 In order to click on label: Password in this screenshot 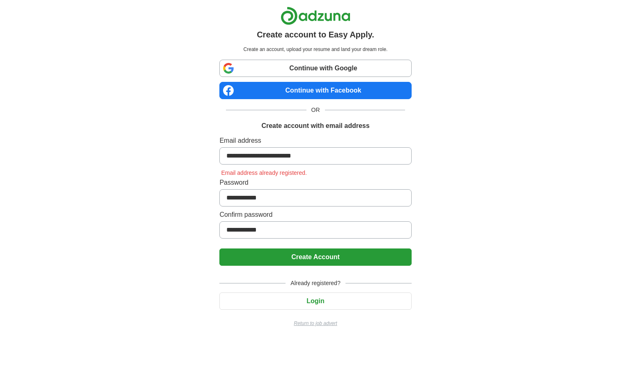, I will do `click(315, 182)`.